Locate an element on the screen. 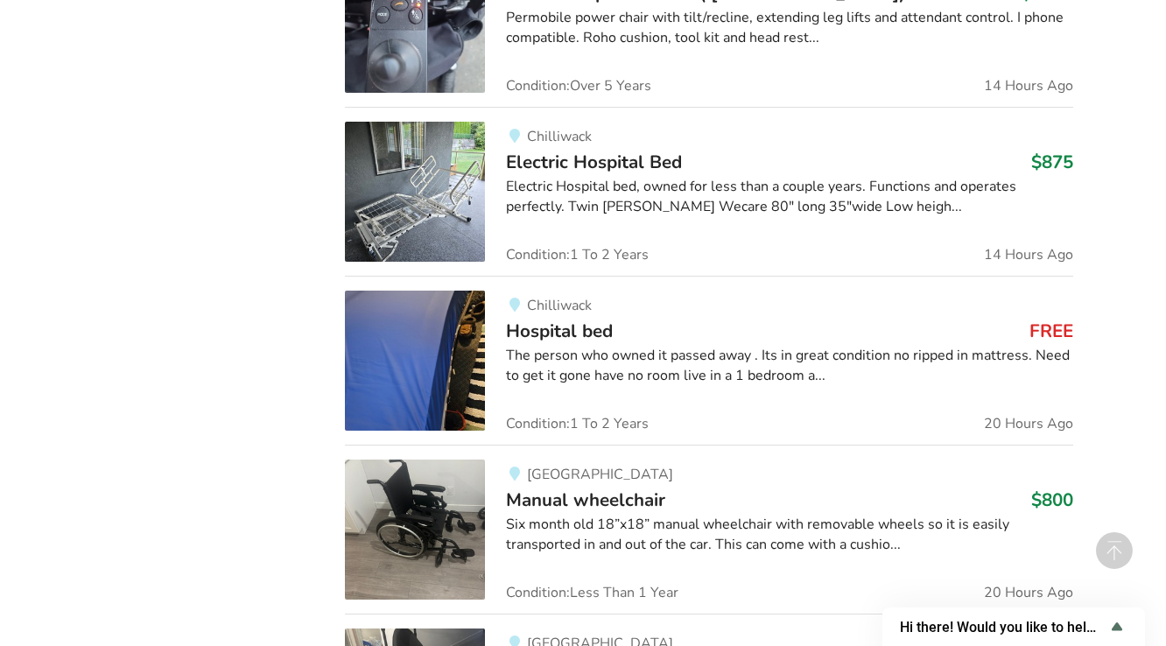 The image size is (1166, 646). span: Hospital bed is located at coordinates (559, 331).